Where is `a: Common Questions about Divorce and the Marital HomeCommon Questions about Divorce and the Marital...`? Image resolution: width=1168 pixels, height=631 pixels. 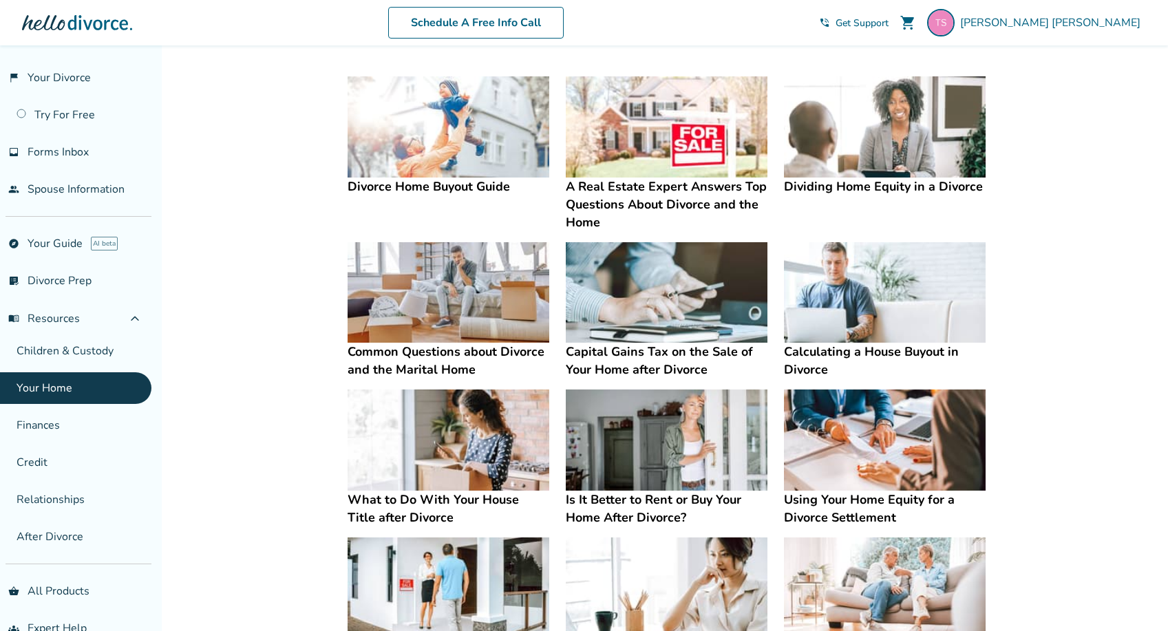 a: Common Questions about Divorce and the Marital HomeCommon Questions about Divorce and the Marital... is located at coordinates (448, 310).